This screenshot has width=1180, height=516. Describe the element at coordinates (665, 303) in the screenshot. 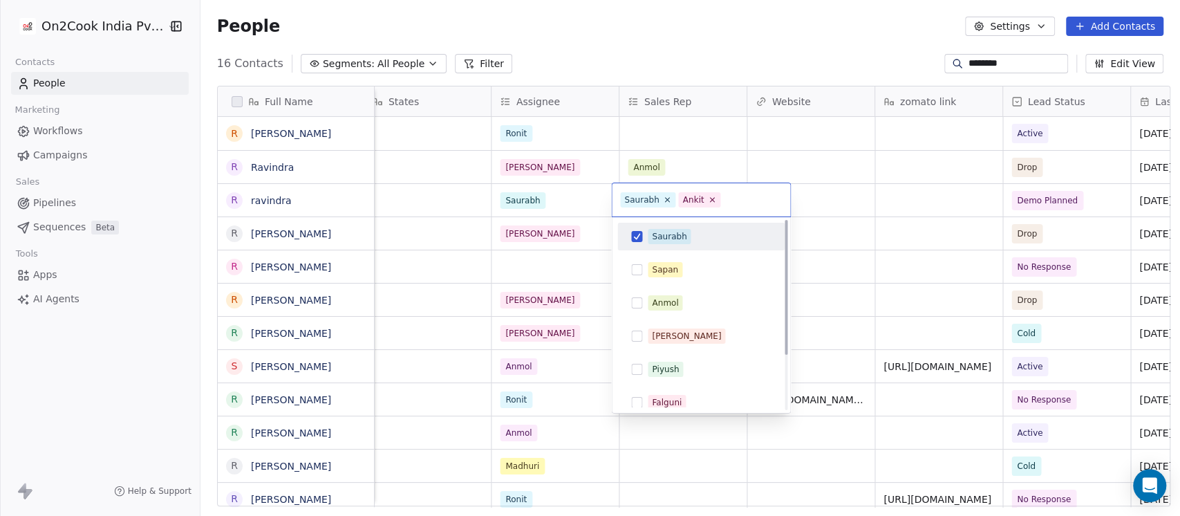

I see `div: Anmol` at that location.